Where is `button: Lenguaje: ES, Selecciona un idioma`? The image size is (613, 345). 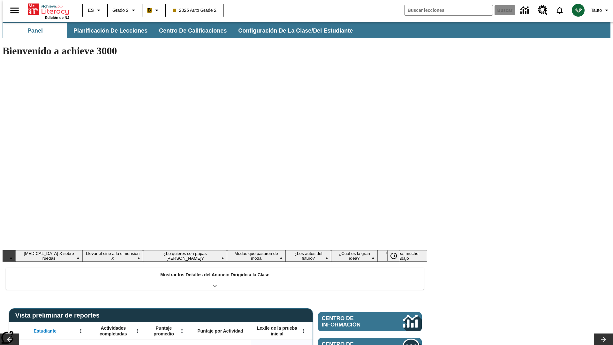 button: Lenguaje: ES, Selecciona un idioma is located at coordinates (95, 10).